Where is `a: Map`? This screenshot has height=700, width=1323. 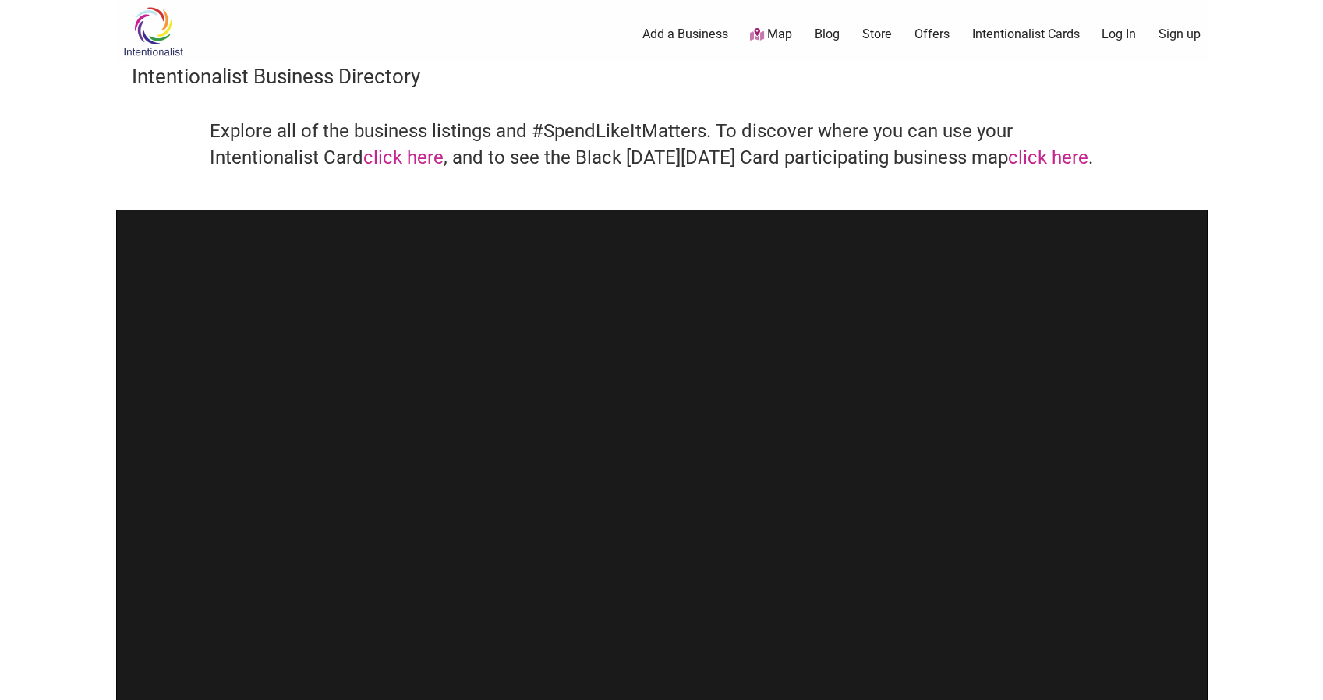 a: Map is located at coordinates (771, 34).